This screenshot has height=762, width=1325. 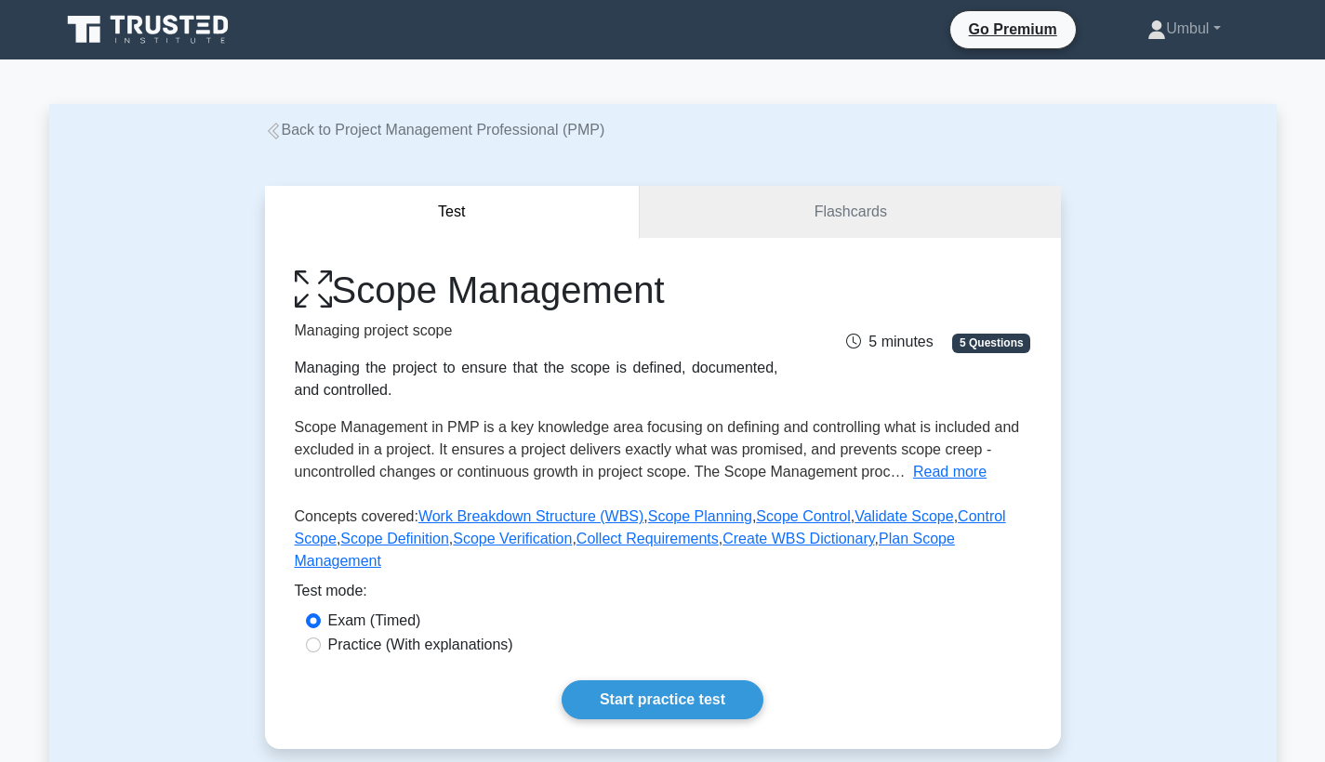 I want to click on p: Managing project scope, so click(x=536, y=331).